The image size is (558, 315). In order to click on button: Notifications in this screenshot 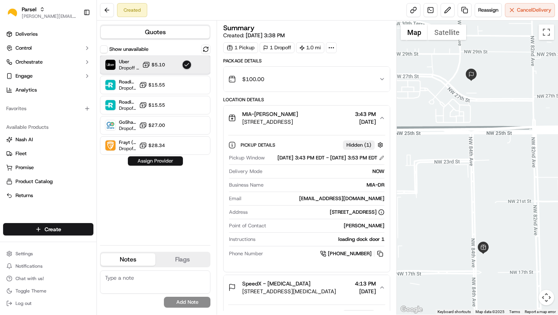, I will do `click(48, 266)`.